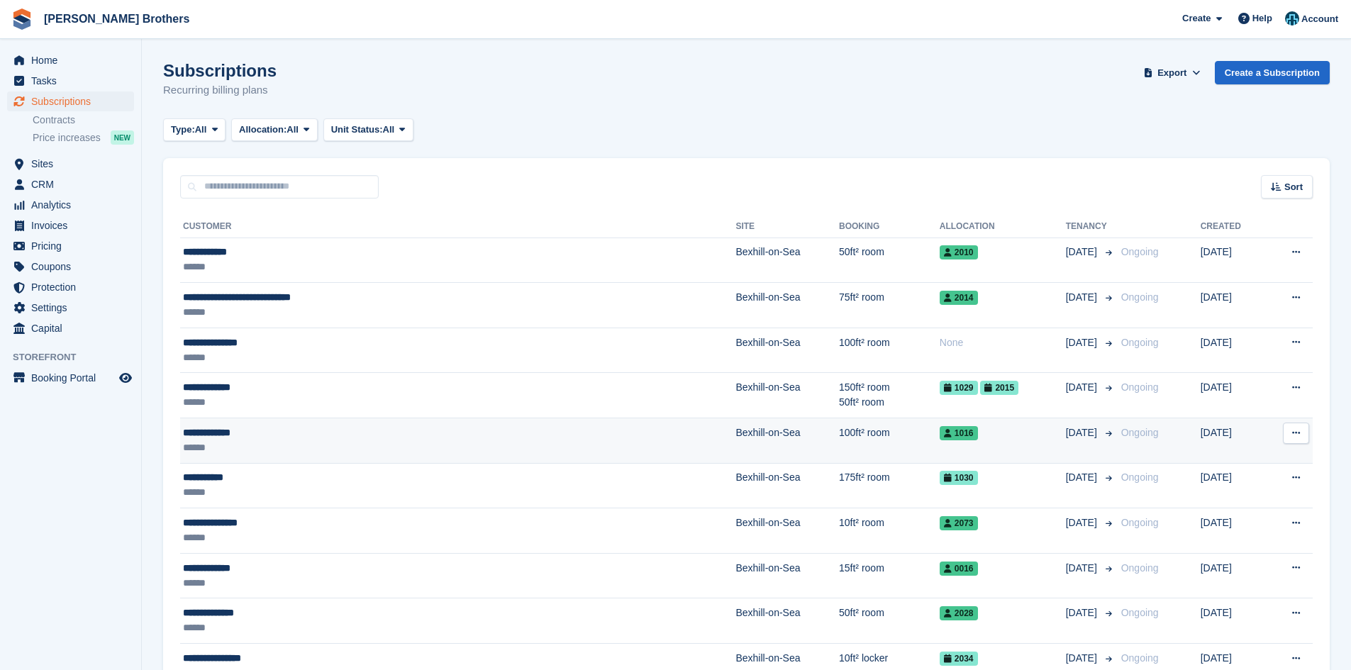 The image size is (1351, 670). I want to click on th: Site, so click(787, 227).